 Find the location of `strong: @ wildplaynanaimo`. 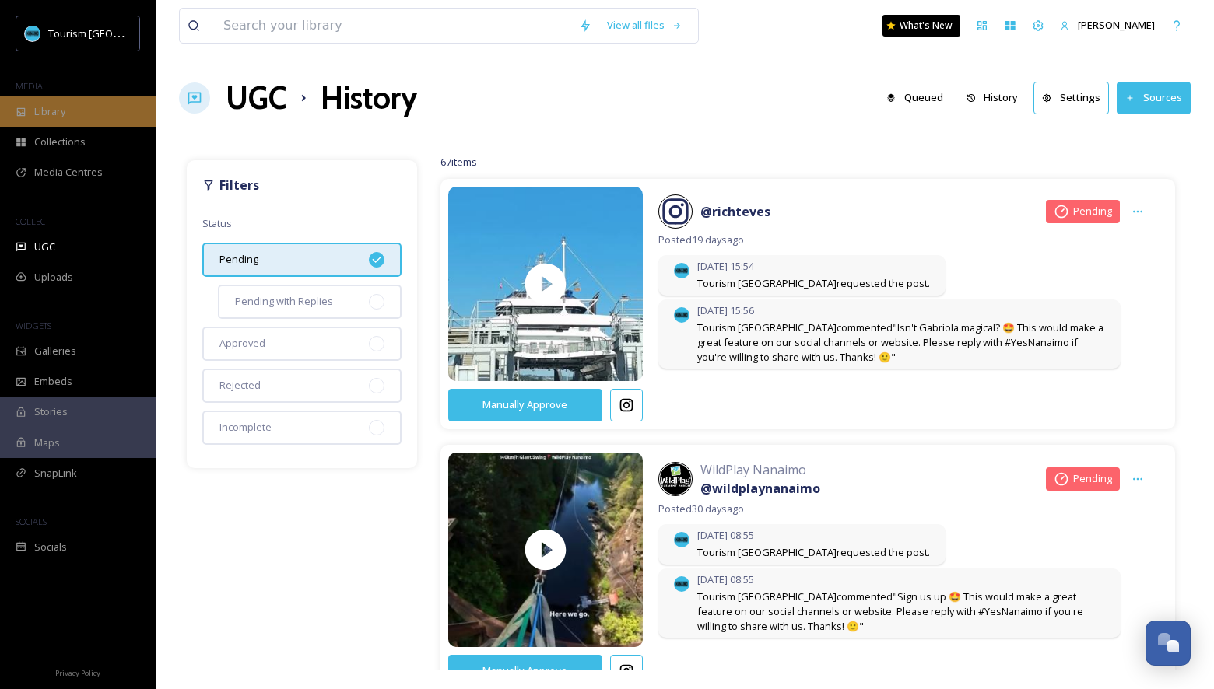

strong: @ wildplaynanaimo is located at coordinates (760, 489).